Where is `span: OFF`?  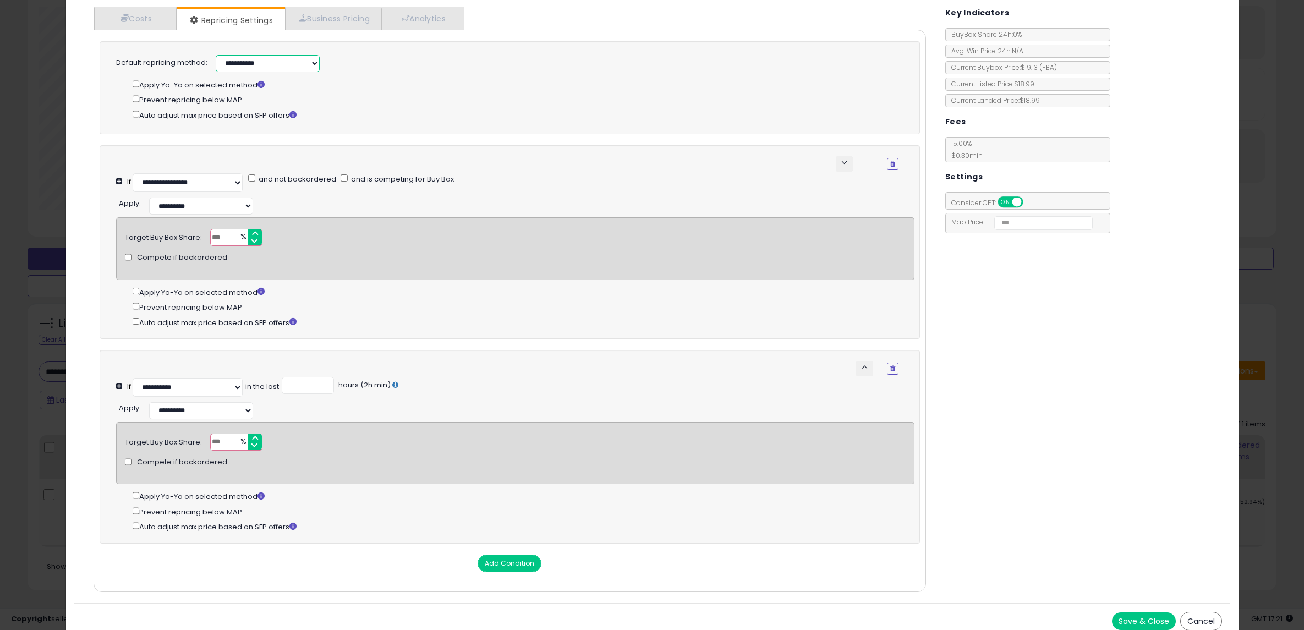 span: OFF is located at coordinates (1030, 202).